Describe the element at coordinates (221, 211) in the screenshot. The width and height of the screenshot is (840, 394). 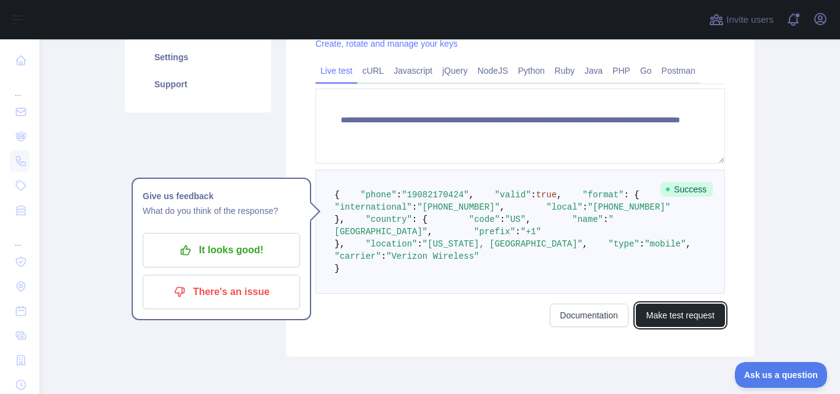
I see `p: What do you think of the response?` at that location.